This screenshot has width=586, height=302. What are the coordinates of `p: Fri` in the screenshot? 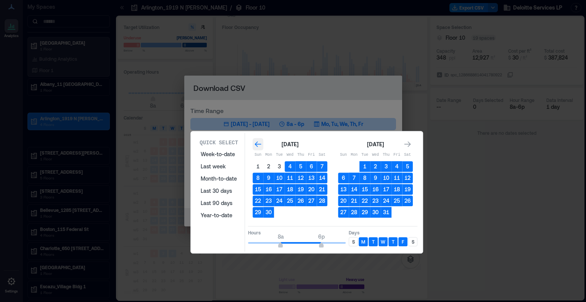 It's located at (397, 155).